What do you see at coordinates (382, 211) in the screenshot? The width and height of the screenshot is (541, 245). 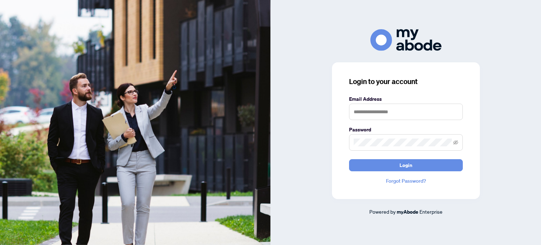 I see `span: Powered by` at bounding box center [382, 211].